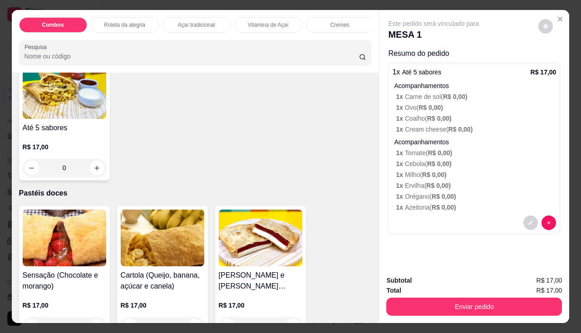 The image size is (581, 333). I want to click on h4: Sensação (Chocolate e morango), so click(64, 281).